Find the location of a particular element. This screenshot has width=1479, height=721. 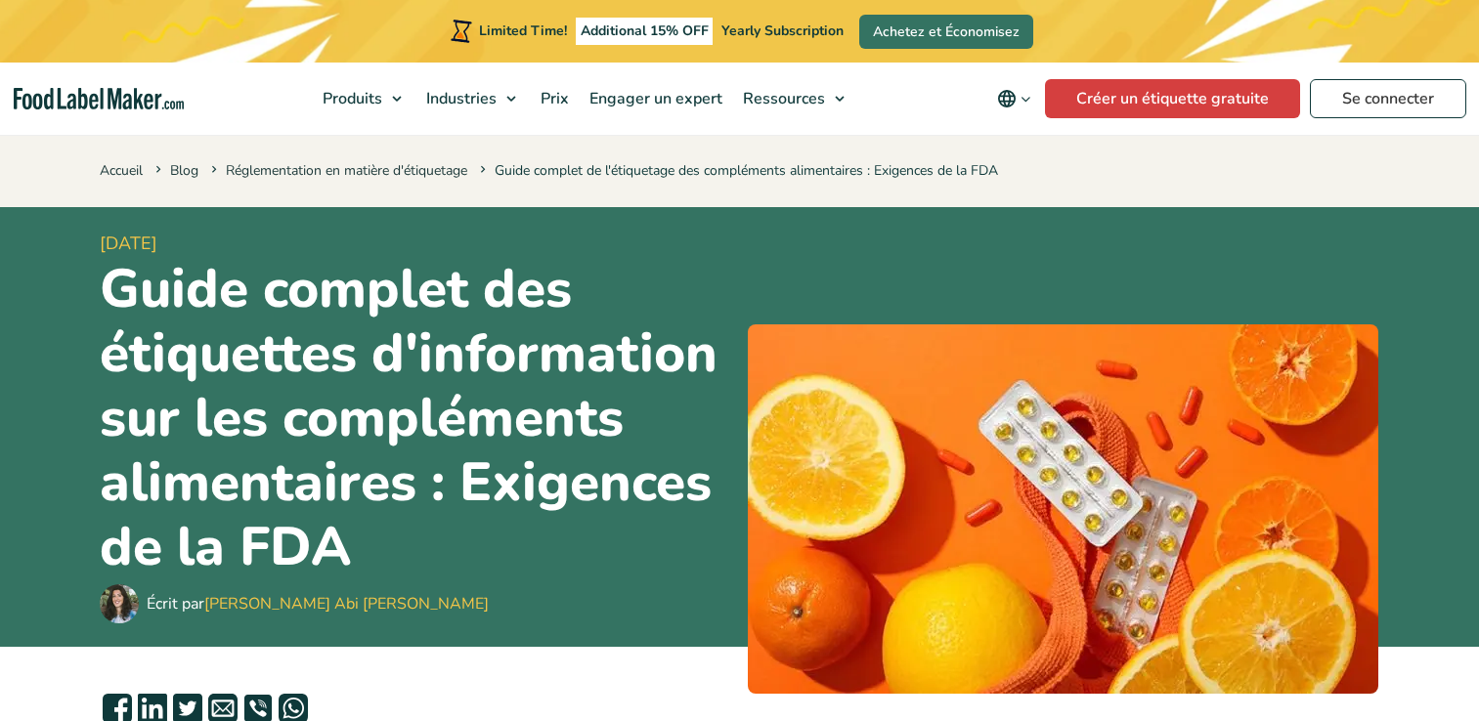

a: Accueil is located at coordinates (121, 170).